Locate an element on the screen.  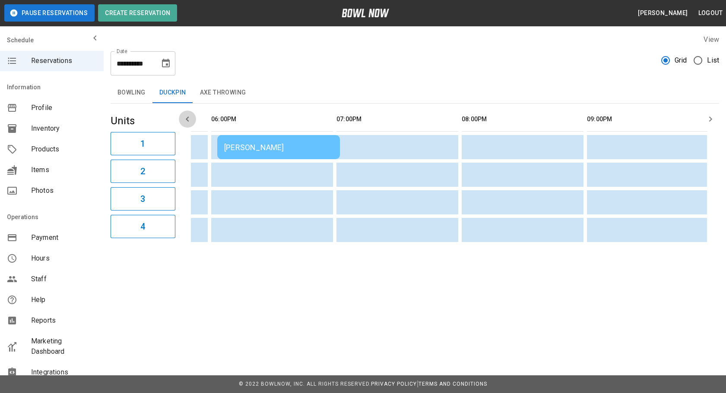
label: View is located at coordinates (711, 39).